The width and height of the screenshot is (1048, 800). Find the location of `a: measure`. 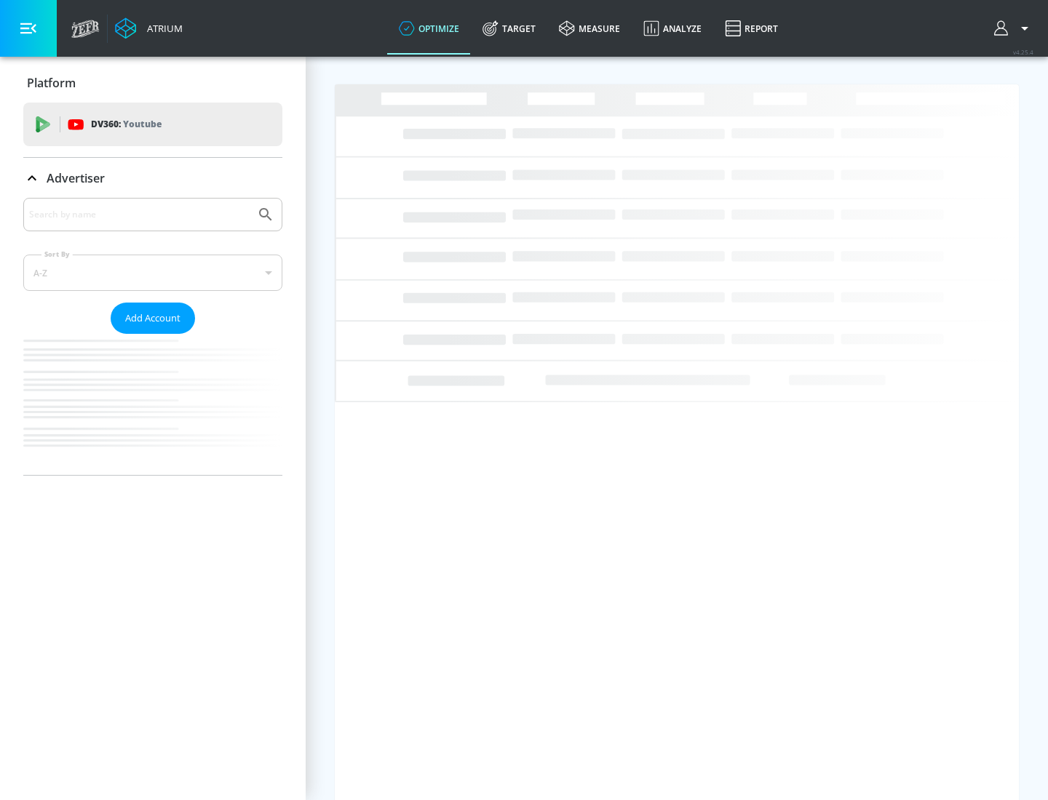

a: measure is located at coordinates (589, 28).